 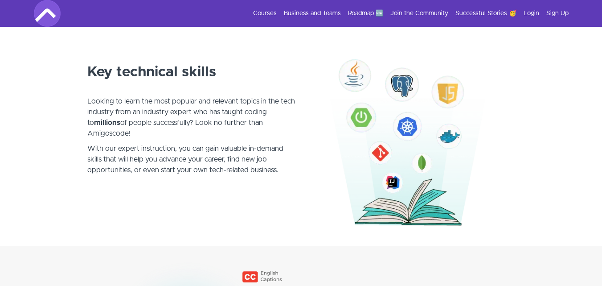 I want to click on a: Sign Up, so click(x=558, y=13).